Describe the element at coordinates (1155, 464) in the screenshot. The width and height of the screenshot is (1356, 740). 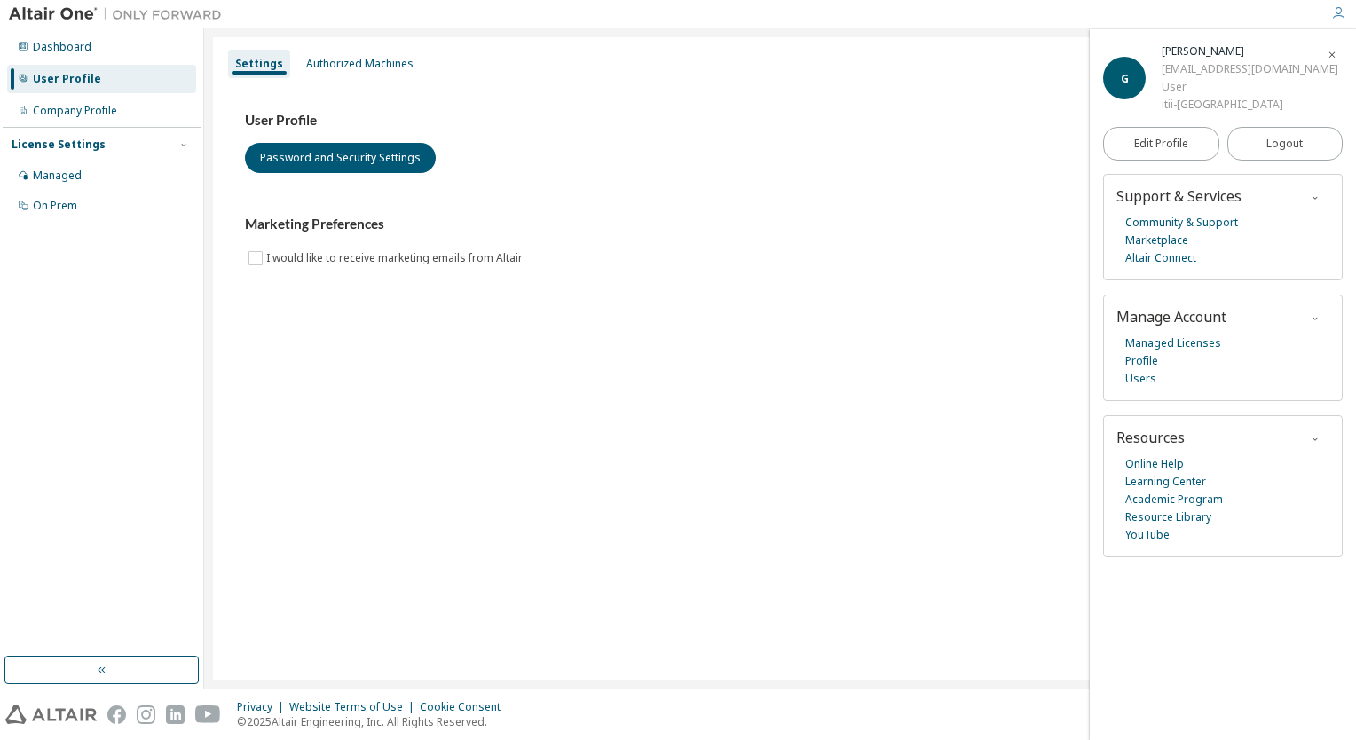
I see `a: Online Help` at that location.